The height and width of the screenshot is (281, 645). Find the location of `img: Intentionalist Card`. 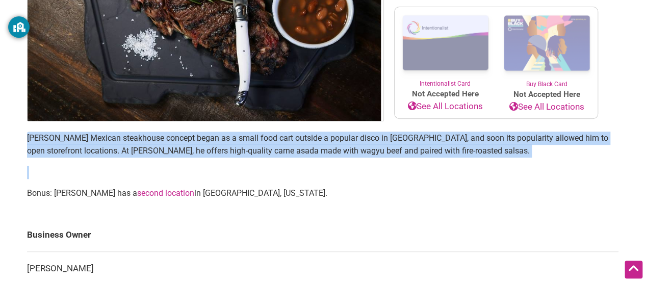

img: Intentionalist Card is located at coordinates (445, 43).